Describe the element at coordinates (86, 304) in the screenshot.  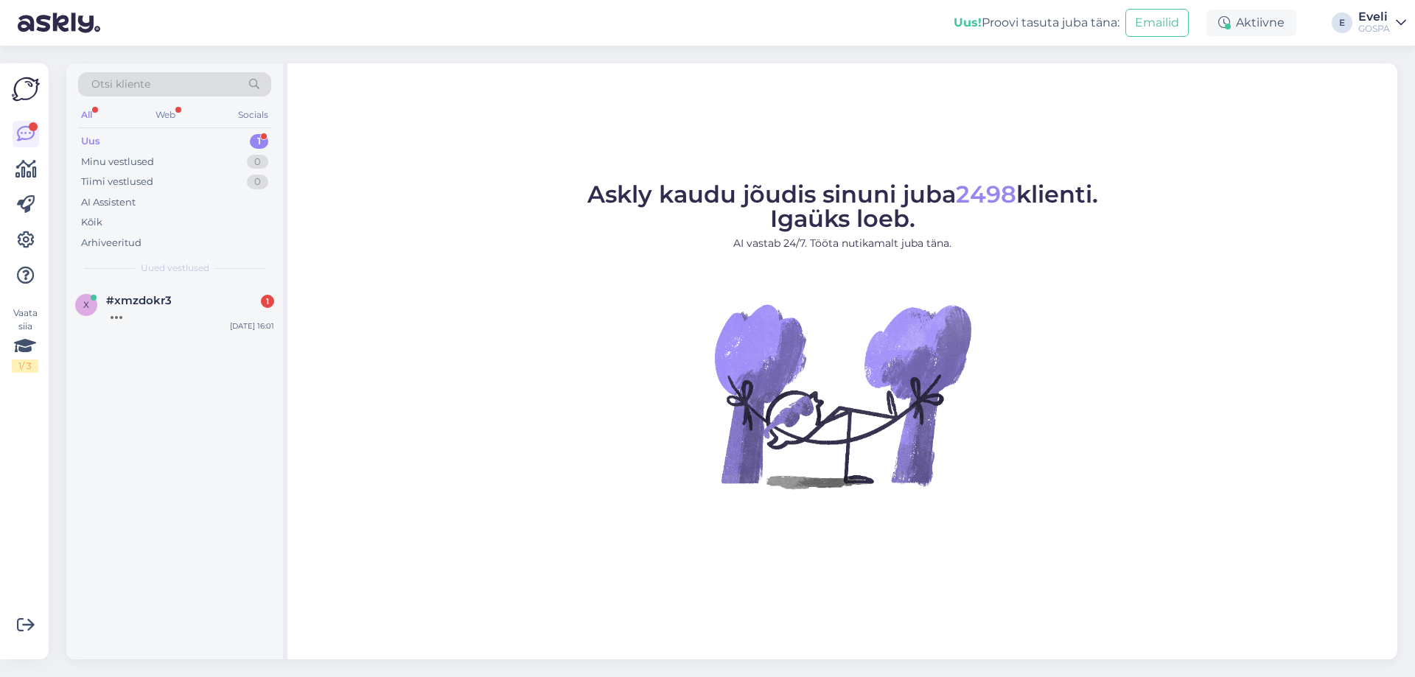
I see `span: x` at that location.